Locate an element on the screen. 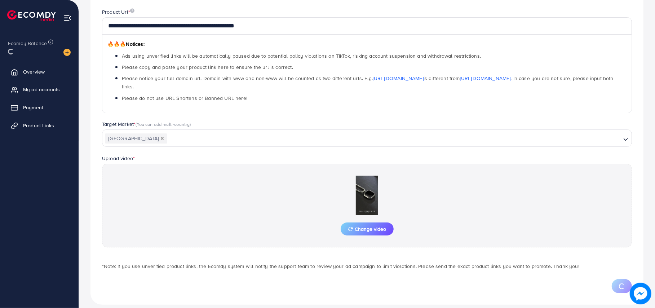 The height and width of the screenshot is (308, 655). div: Search for option is located at coordinates (367, 138).